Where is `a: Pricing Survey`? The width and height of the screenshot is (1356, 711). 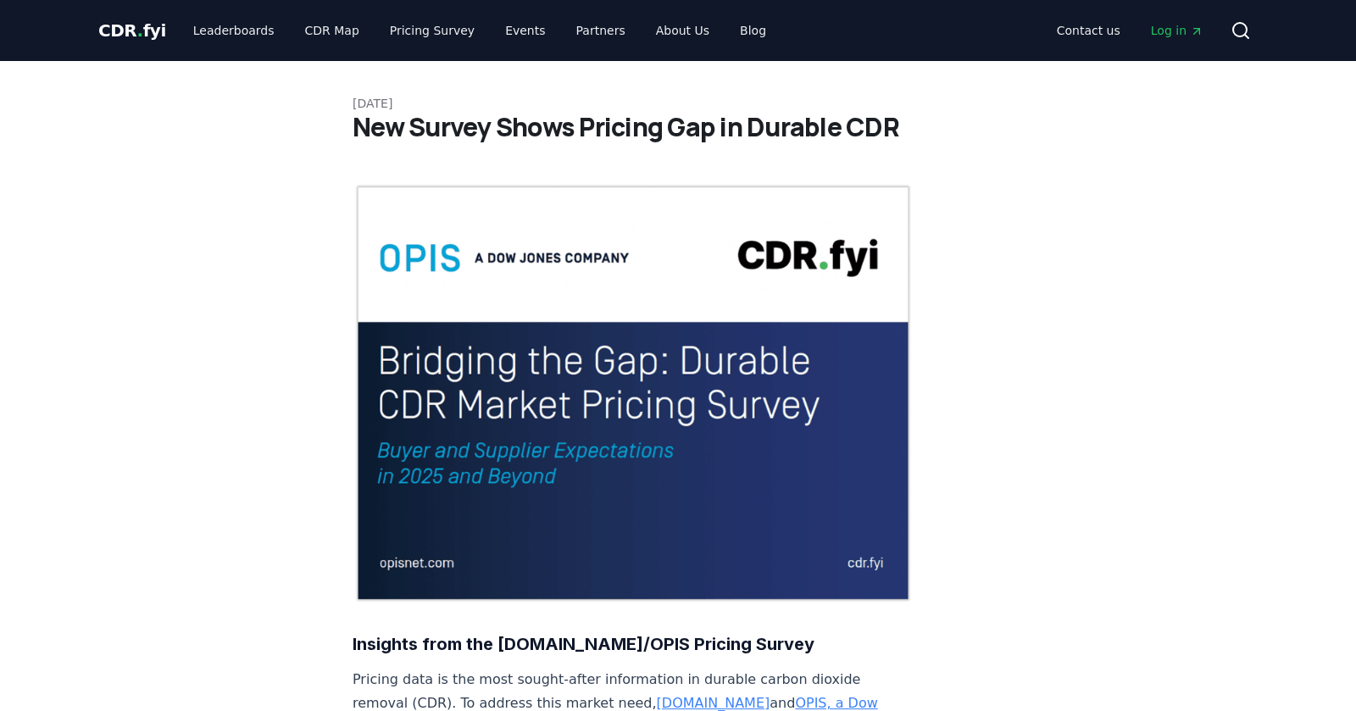
a: Pricing Survey is located at coordinates (432, 31).